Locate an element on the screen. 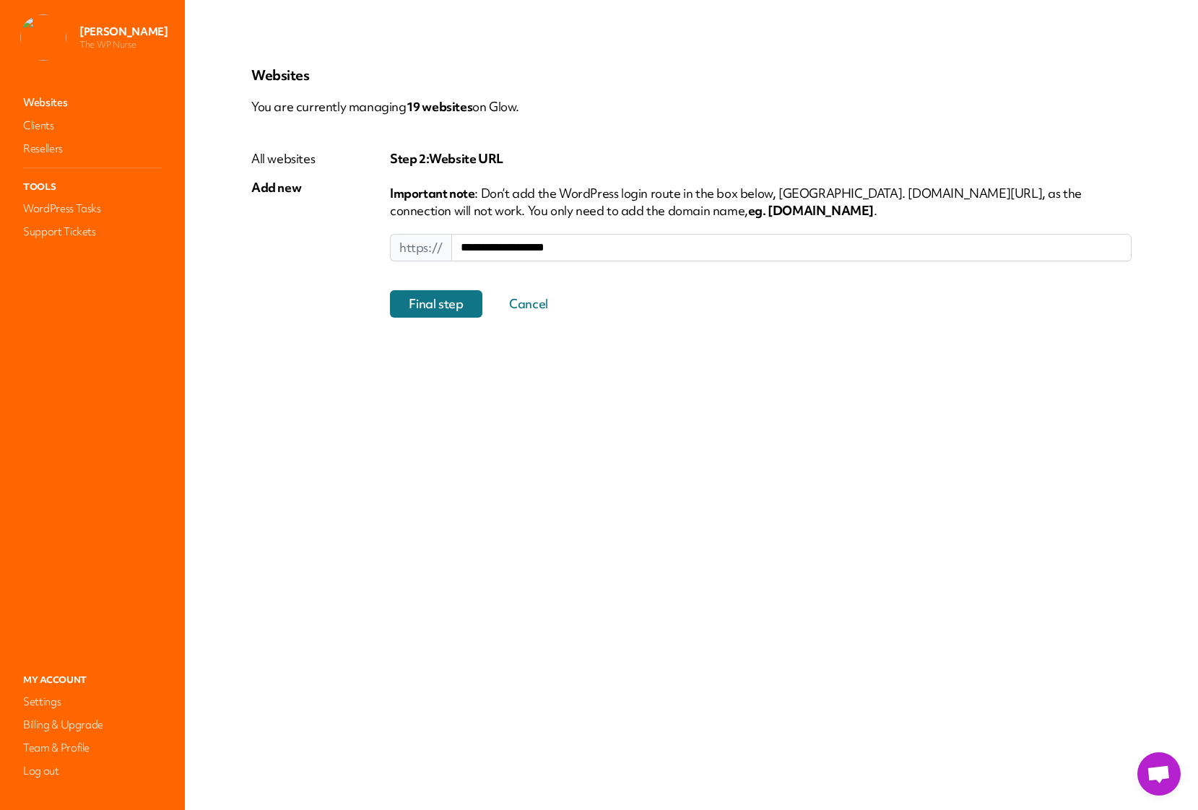 The height and width of the screenshot is (810, 1198). span: https:// is located at coordinates (420, 248).